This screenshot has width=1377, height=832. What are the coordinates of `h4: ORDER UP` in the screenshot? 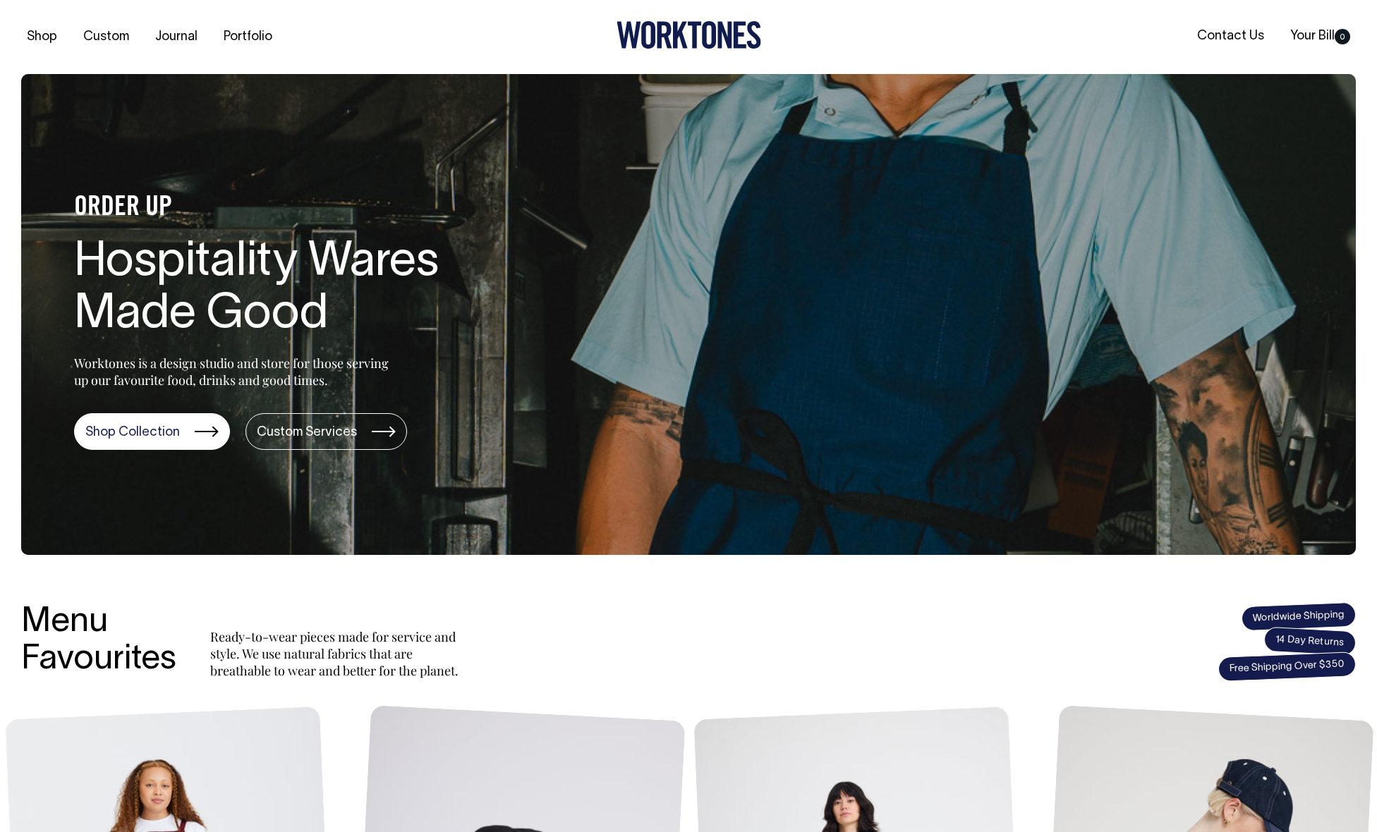 It's located at (300, 208).